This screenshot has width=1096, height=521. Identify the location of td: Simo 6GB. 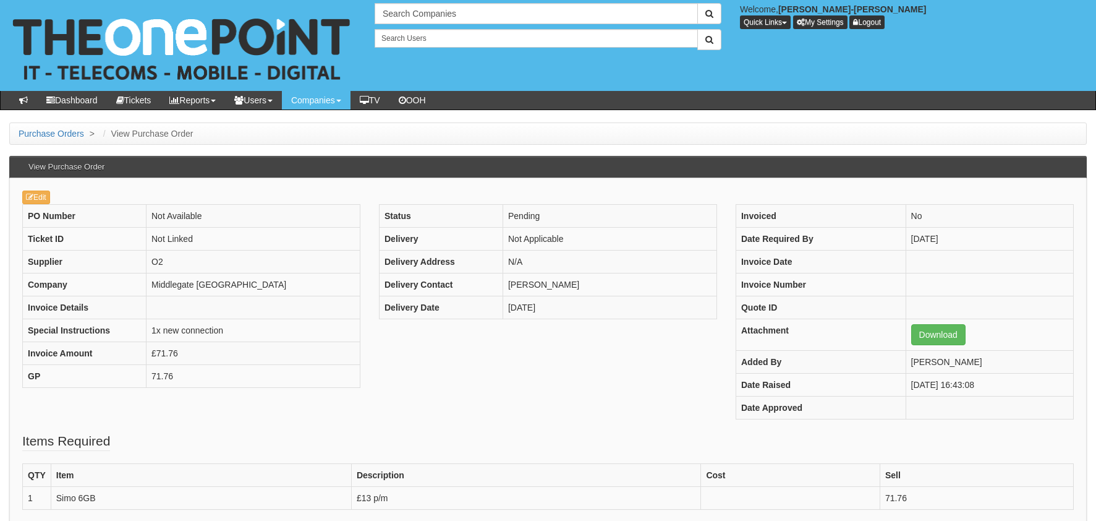
(201, 498).